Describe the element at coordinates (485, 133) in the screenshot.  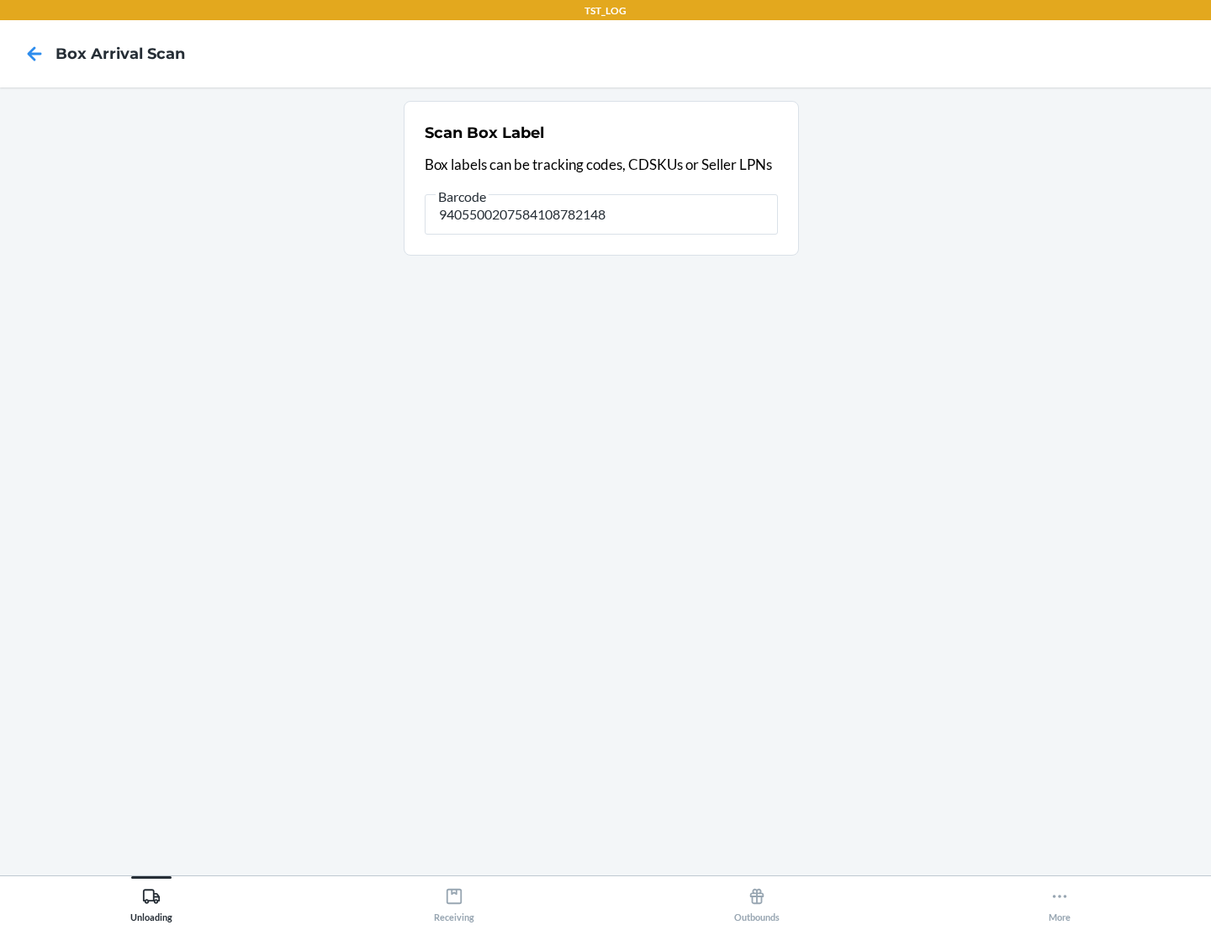
I see `h2: Scan Box Label` at that location.